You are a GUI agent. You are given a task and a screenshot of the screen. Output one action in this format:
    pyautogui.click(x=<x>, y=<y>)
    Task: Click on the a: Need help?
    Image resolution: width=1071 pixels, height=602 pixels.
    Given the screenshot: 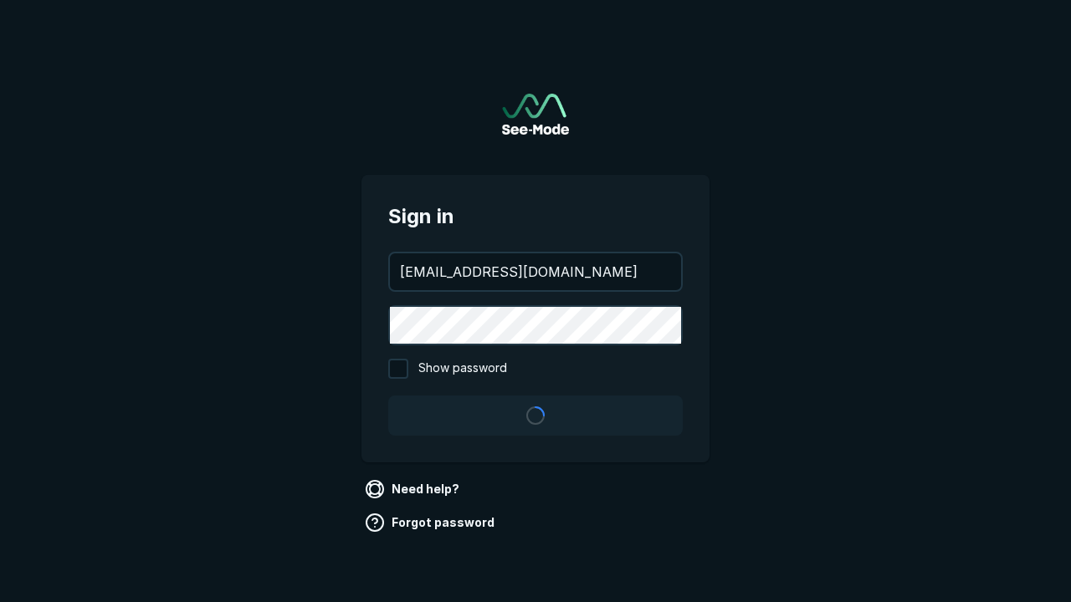 What is the action you would take?
    pyautogui.click(x=413, y=489)
    